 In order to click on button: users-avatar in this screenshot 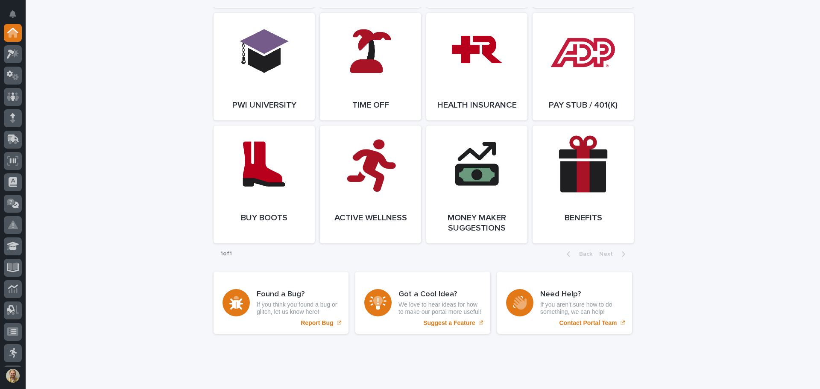, I will do `click(13, 376)`.